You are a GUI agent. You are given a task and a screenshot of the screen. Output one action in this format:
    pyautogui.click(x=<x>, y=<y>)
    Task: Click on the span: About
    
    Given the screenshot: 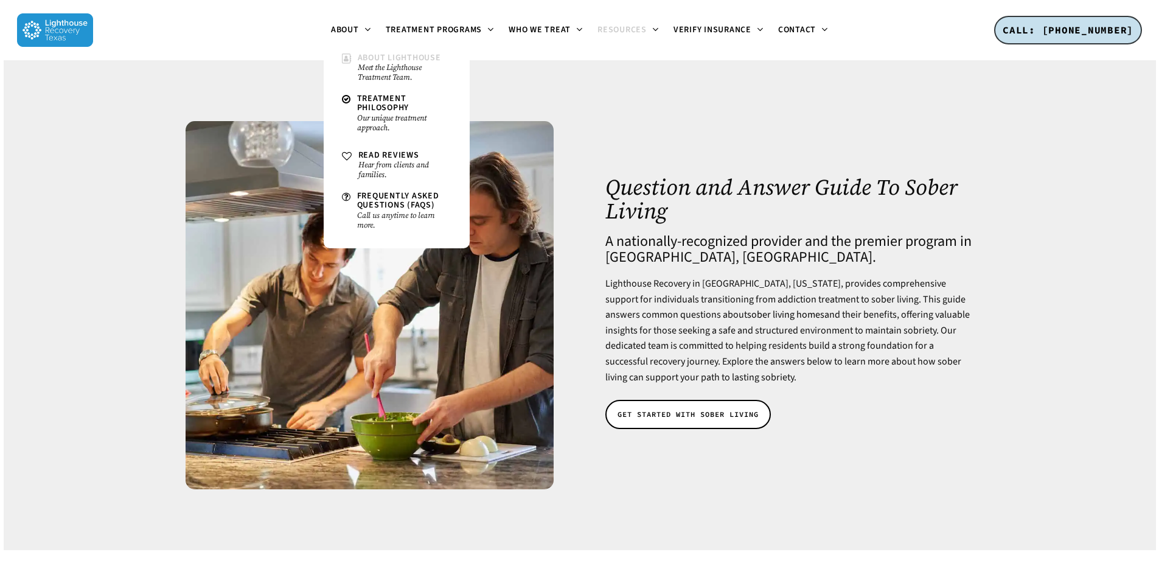 What is the action you would take?
    pyautogui.click(x=345, y=30)
    